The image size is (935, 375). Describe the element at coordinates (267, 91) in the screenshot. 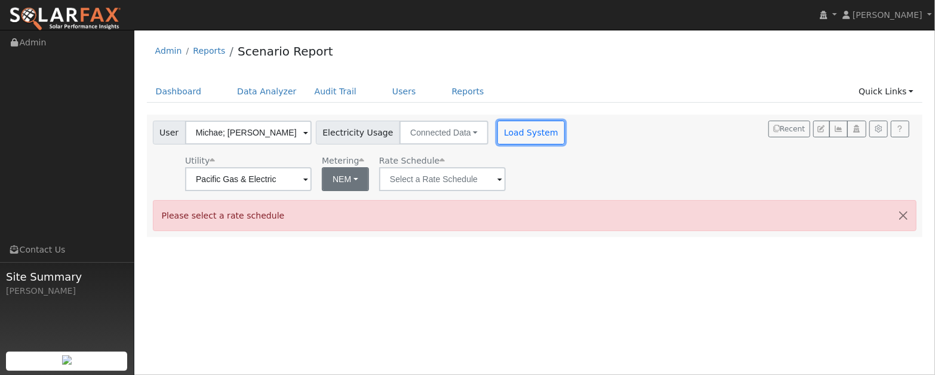

I see `a: Data Analyzer` at that location.